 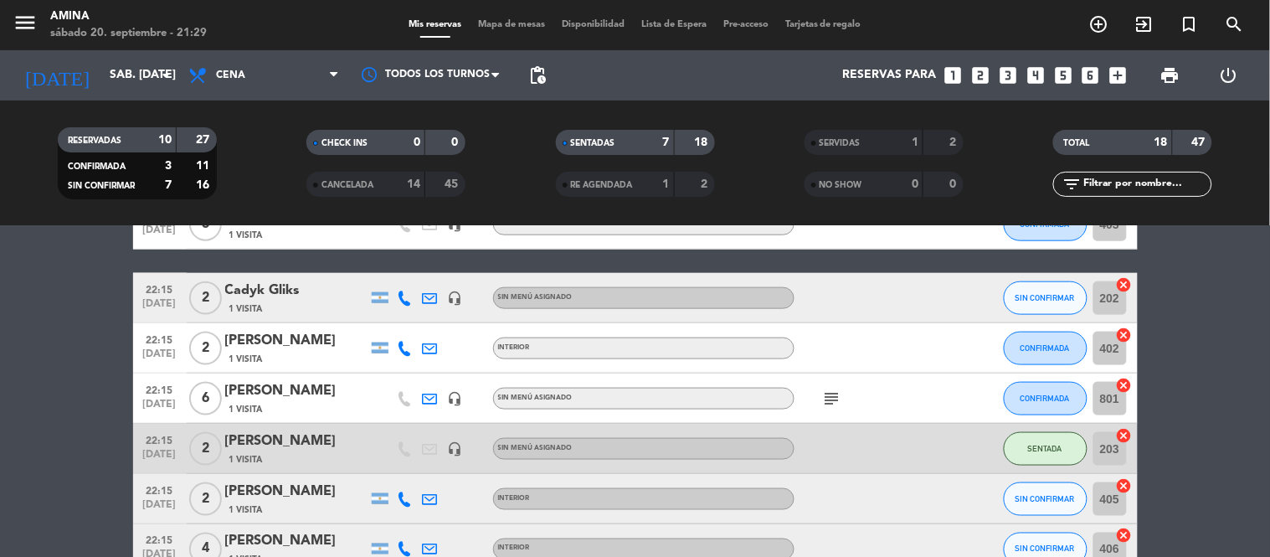 I want to click on span: CHECK INS, so click(x=344, y=143).